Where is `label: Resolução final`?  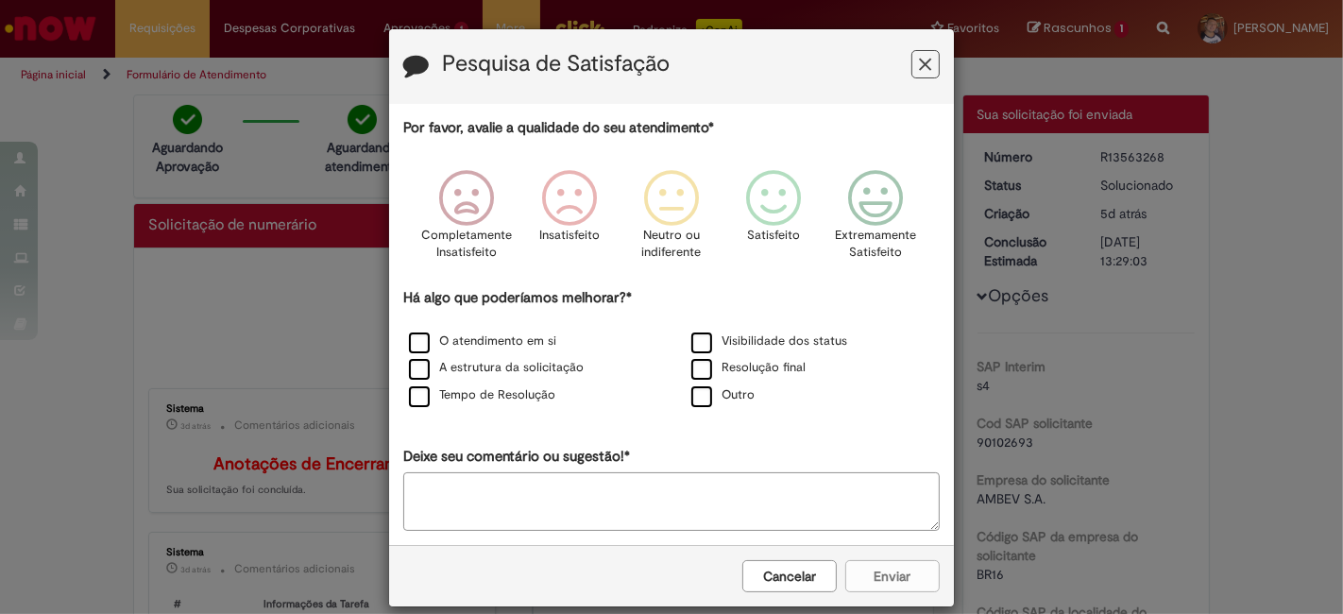 label: Resolução final is located at coordinates (748, 367).